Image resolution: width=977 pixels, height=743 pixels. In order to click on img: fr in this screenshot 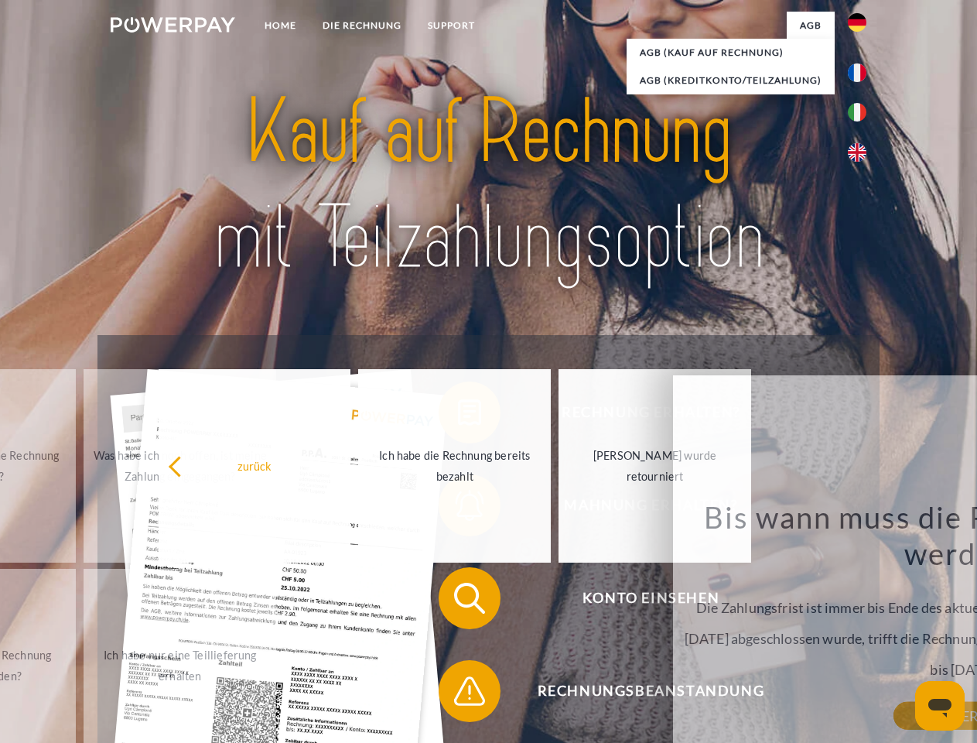, I will do `click(857, 73)`.